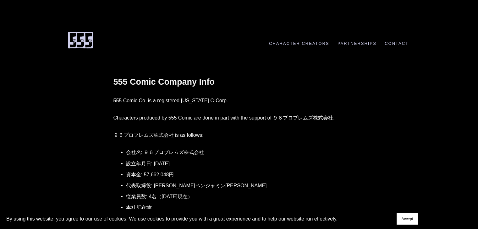 The width and height of the screenshot is (478, 229). Describe the element at coordinates (407, 219) in the screenshot. I see `span: Accept` at that location.